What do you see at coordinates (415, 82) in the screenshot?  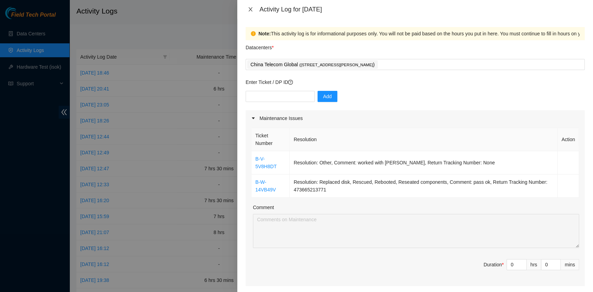 I see `p: Enter Ticket / DP ID` at bounding box center [415, 82].